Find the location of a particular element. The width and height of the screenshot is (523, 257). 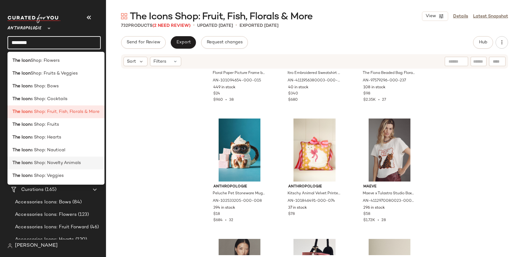

span: $2.35K is located at coordinates (369, 100).